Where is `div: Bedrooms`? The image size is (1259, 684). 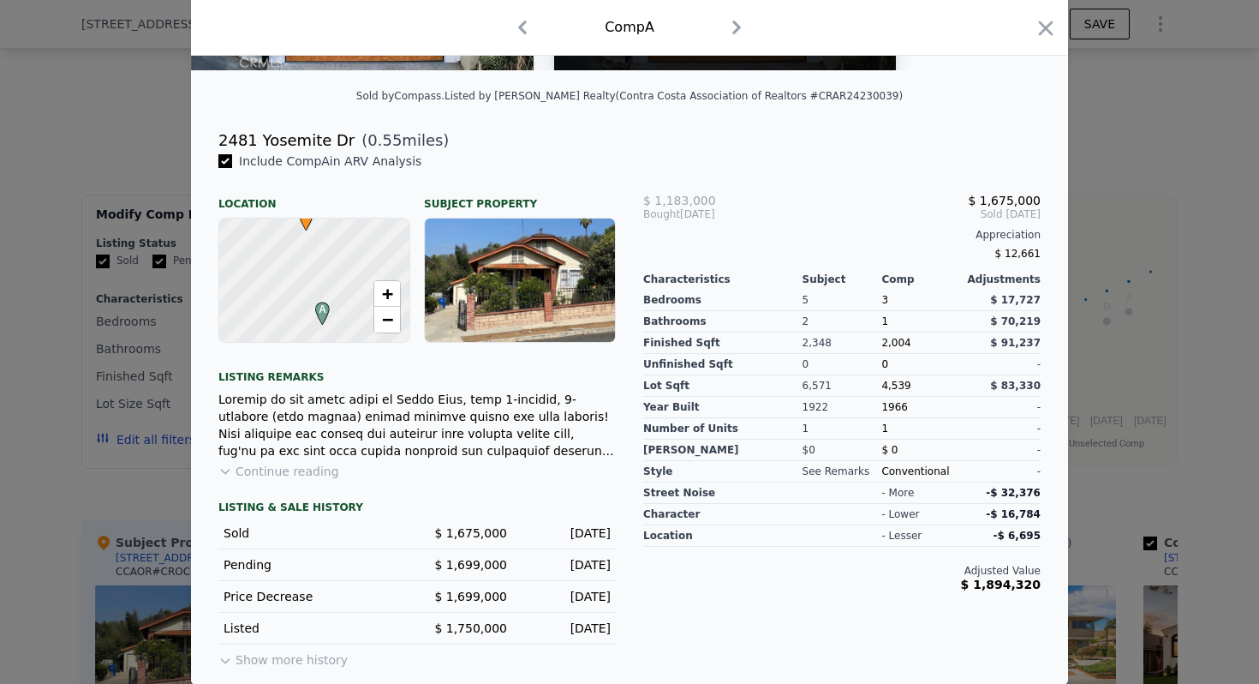
div: Bedrooms is located at coordinates (723, 300).